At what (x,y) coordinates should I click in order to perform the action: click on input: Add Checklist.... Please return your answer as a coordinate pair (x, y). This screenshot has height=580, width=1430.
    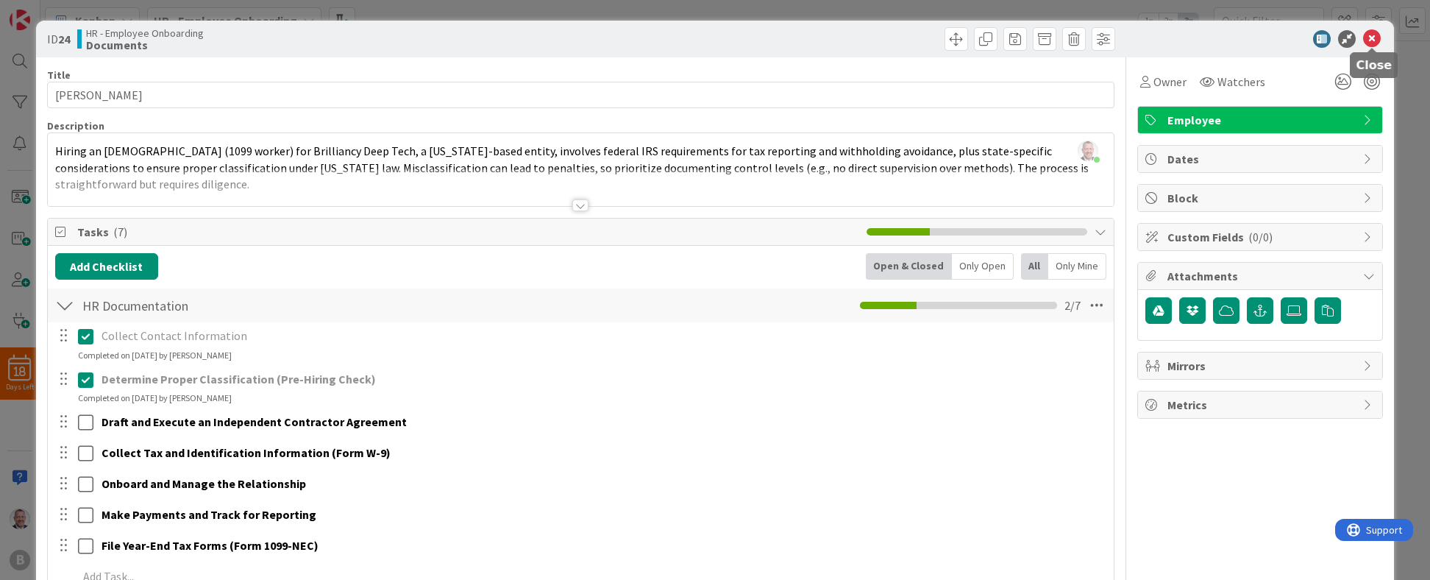
    Looking at the image, I should click on (243, 305).